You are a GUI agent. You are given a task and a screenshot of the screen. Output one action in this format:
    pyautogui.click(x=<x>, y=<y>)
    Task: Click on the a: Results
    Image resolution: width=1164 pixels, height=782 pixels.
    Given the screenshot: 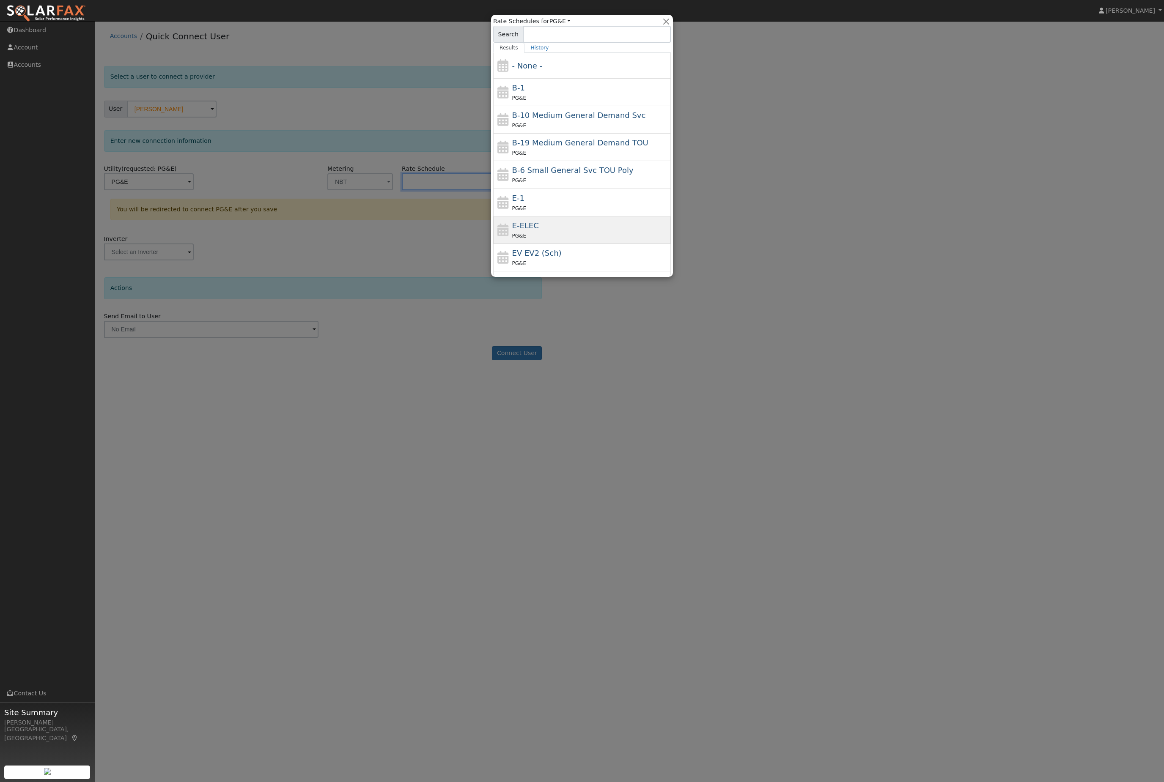 What is the action you would take?
    pyautogui.click(x=509, y=48)
    